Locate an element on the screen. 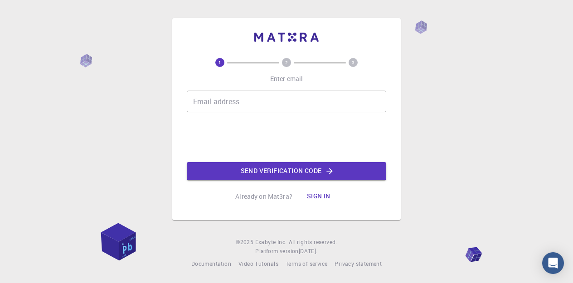  span: Terms of service is located at coordinates (307, 264).